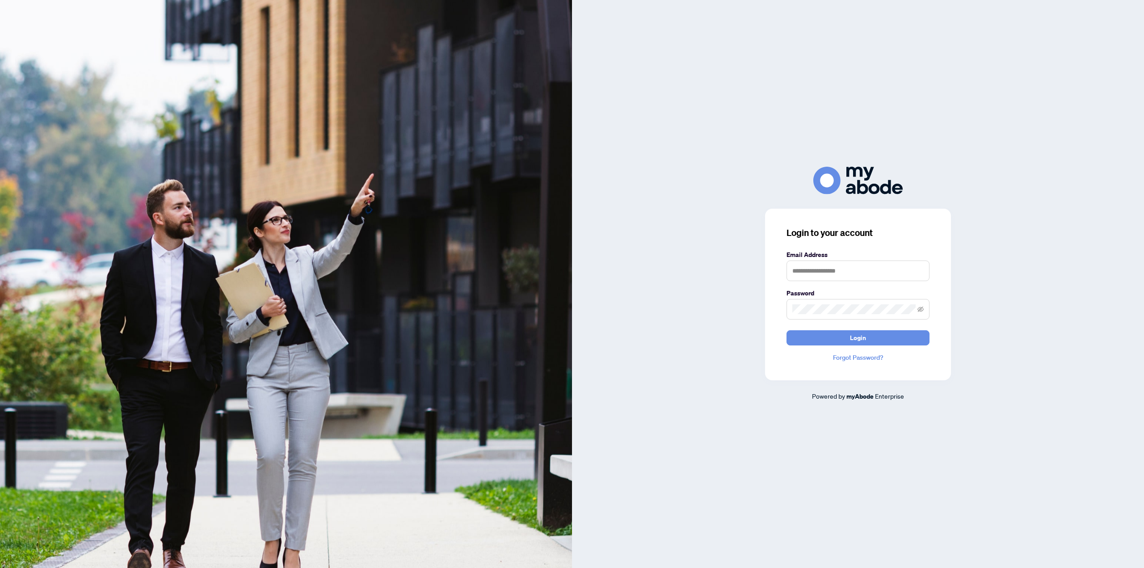  What do you see at coordinates (858, 293) in the screenshot?
I see `label: Password` at bounding box center [858, 293].